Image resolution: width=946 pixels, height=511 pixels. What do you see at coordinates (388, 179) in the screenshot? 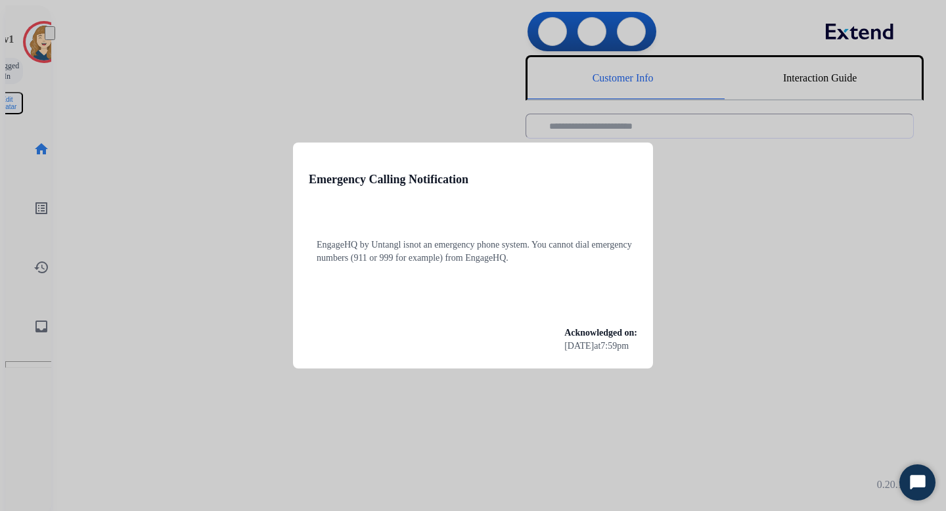
I see `h3: Emergency Calling Notification` at bounding box center [388, 179].